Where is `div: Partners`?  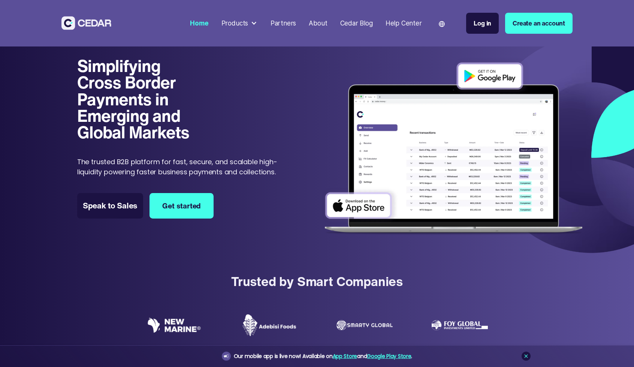 div: Partners is located at coordinates (283, 23).